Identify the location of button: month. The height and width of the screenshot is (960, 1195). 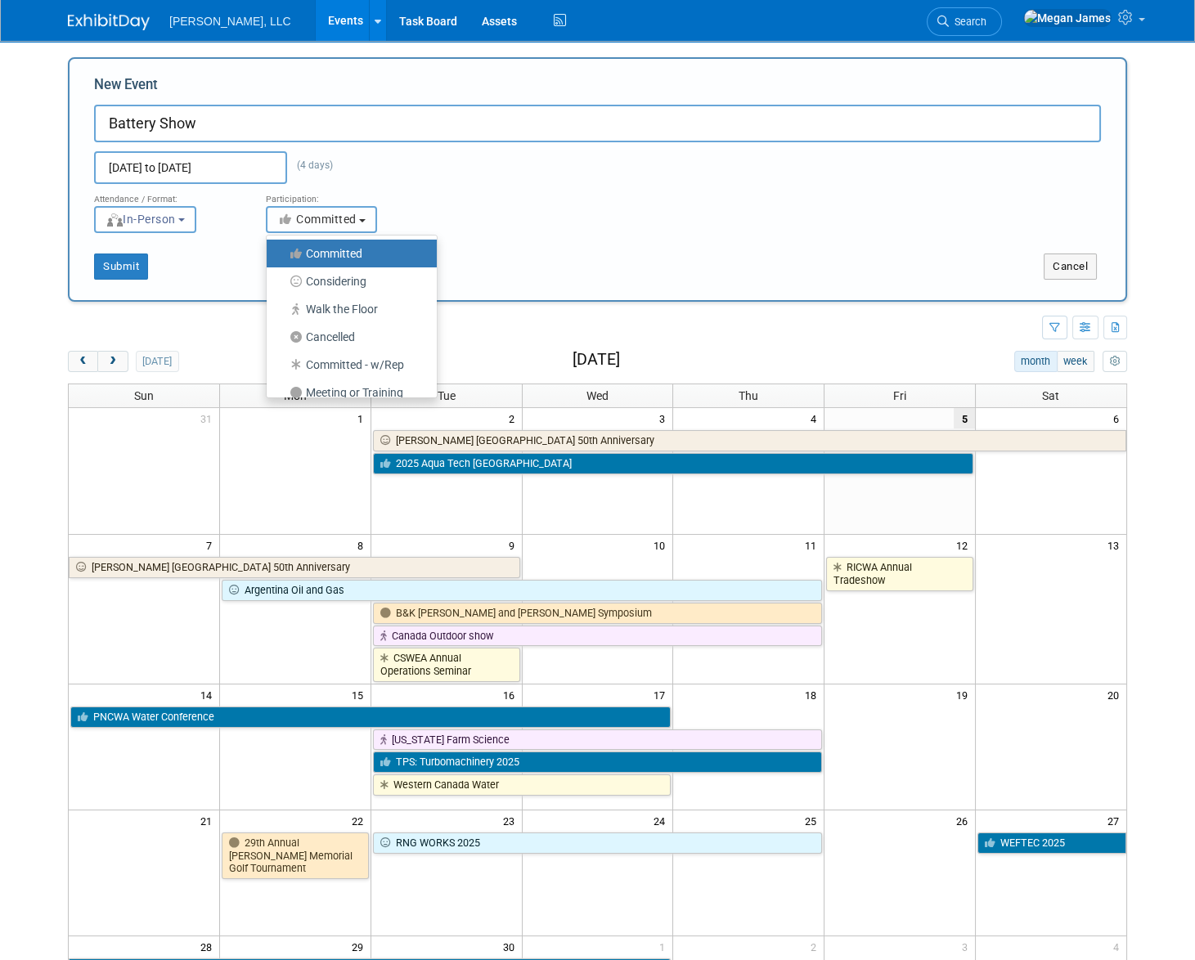
(1036, 362).